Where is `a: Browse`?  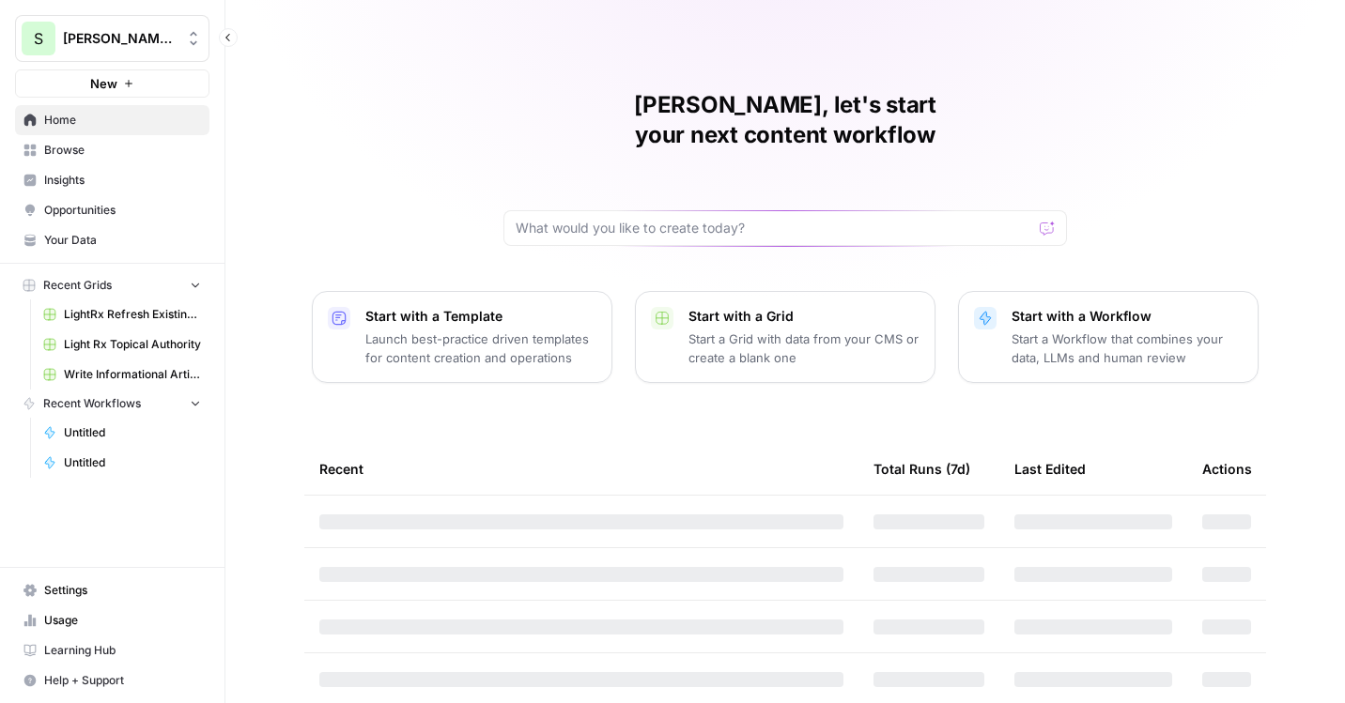 a: Browse is located at coordinates (112, 150).